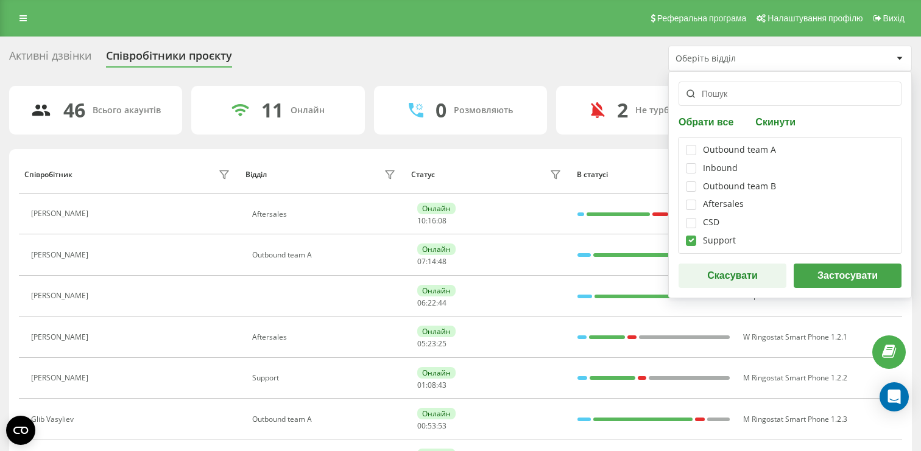 Image resolution: width=921 pixels, height=451 pixels. I want to click on span: 44, so click(442, 303).